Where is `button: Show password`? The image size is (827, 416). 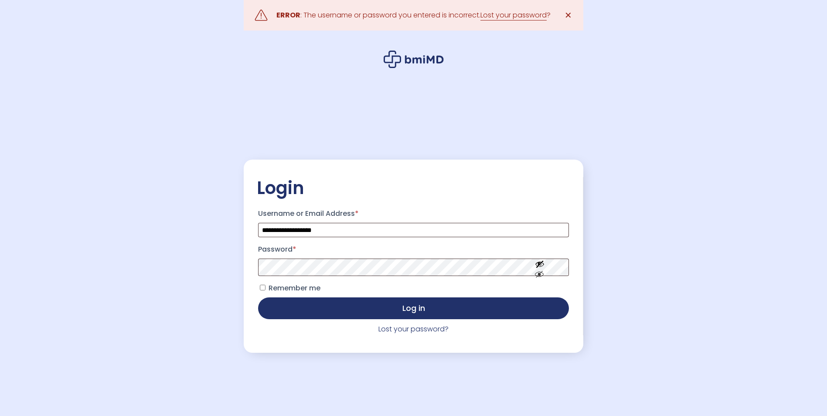 button: Show password is located at coordinates (539, 267).